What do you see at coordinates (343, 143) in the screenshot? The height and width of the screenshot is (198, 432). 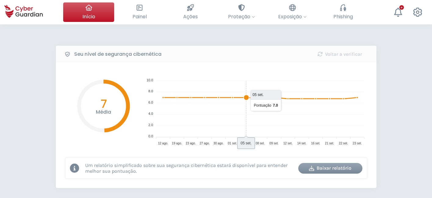 I see `tspan: 22 set.` at bounding box center [343, 143].